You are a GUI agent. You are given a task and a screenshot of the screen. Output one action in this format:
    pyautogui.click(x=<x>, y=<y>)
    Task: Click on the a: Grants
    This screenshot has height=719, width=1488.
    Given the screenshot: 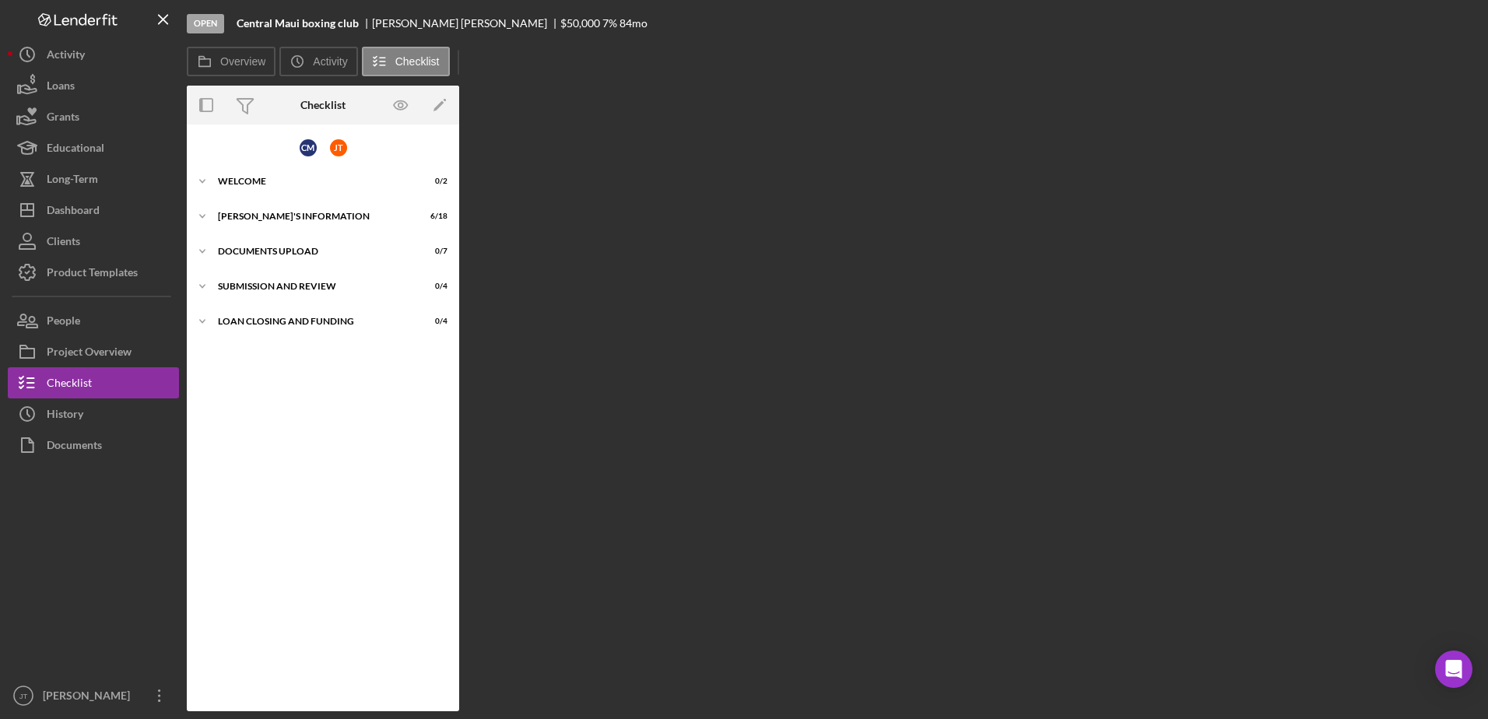 What is the action you would take?
    pyautogui.click(x=93, y=117)
    